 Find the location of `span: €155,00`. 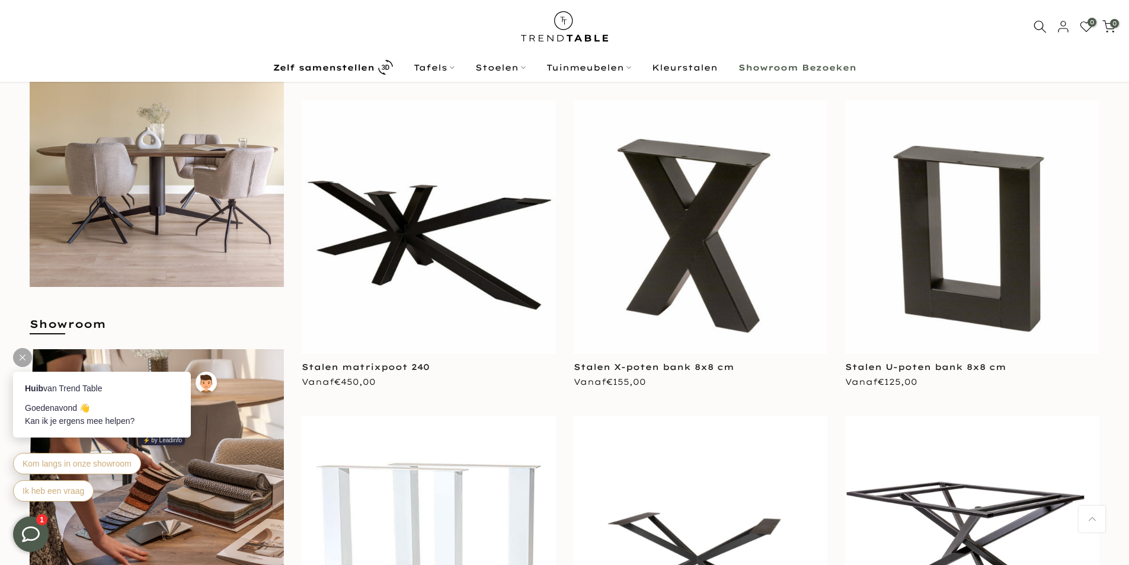

span: €155,00 is located at coordinates (626, 382).